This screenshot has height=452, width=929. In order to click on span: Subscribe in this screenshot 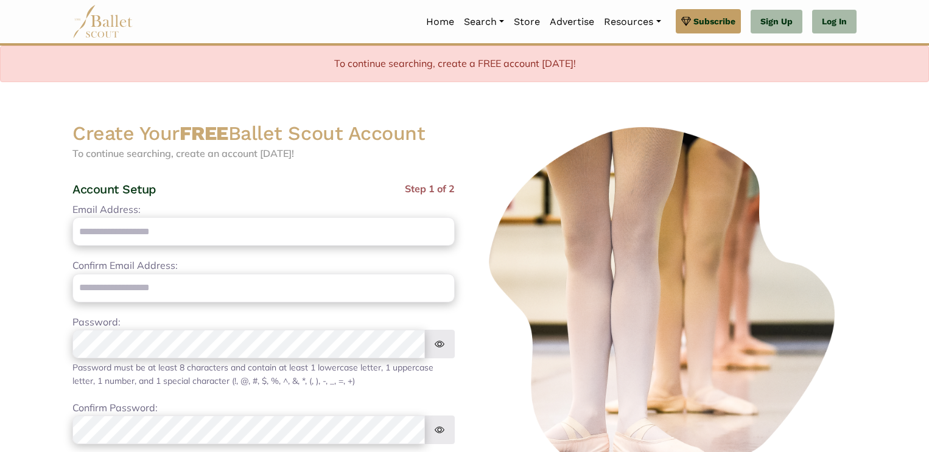, I will do `click(714, 21)`.